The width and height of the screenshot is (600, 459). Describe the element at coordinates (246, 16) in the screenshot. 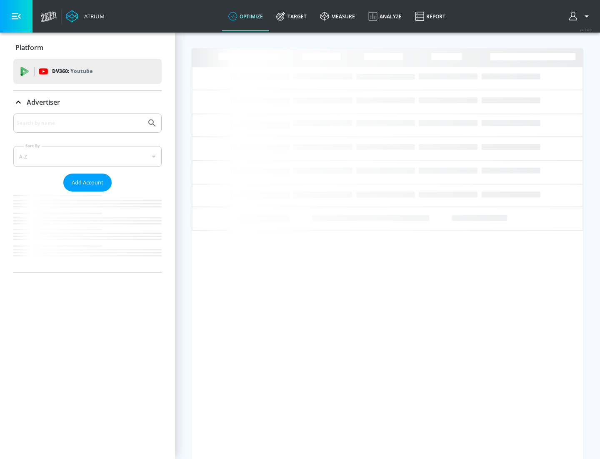

I see `a: optimize` at that location.